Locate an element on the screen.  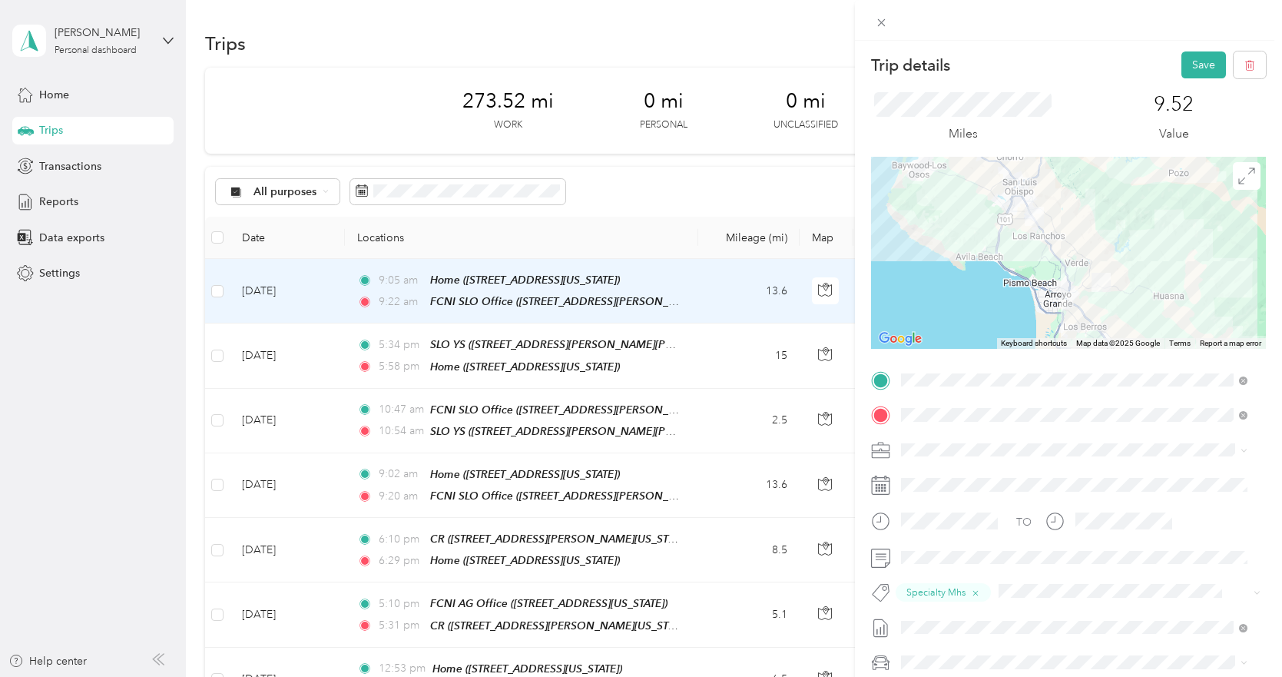
p: Miles is located at coordinates (963, 134).